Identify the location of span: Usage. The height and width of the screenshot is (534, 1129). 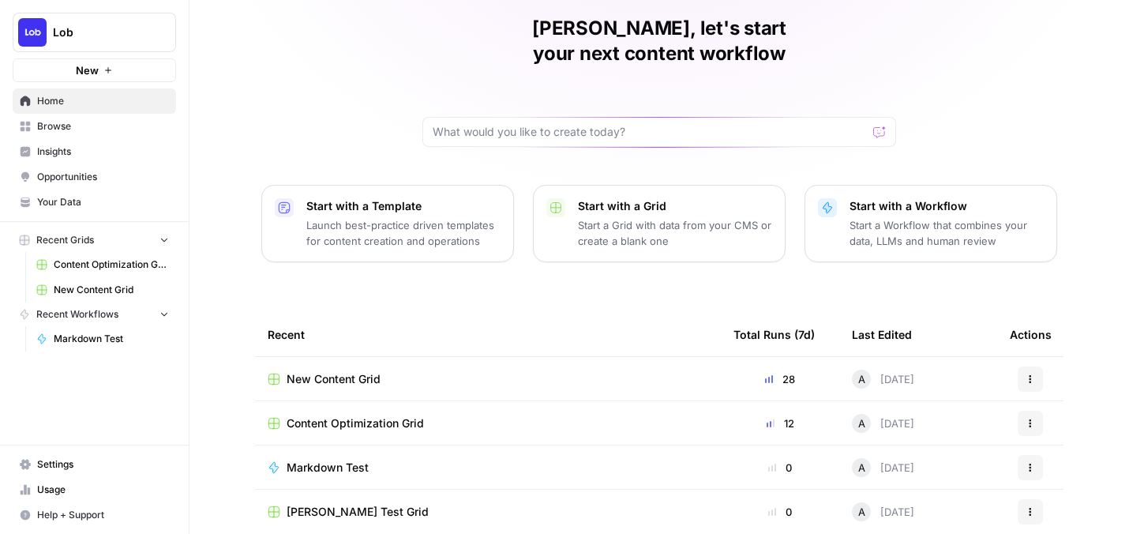
(103, 490).